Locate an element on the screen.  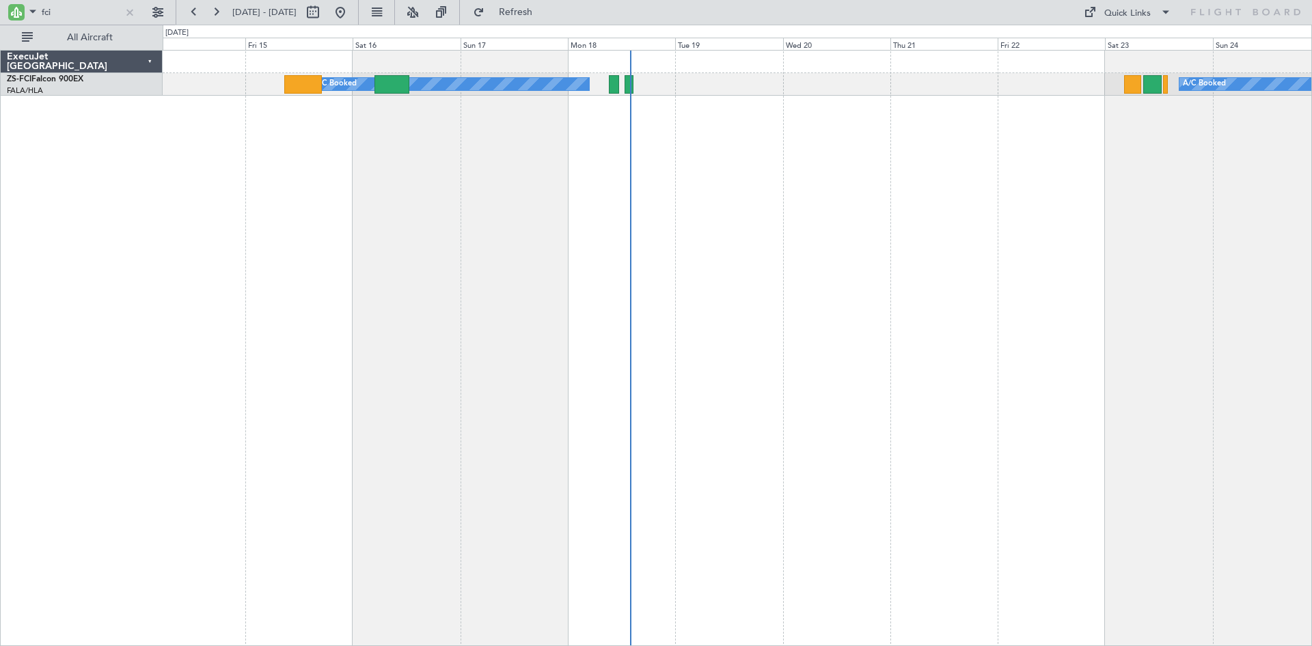
button: Quick Links is located at coordinates (1127, 12).